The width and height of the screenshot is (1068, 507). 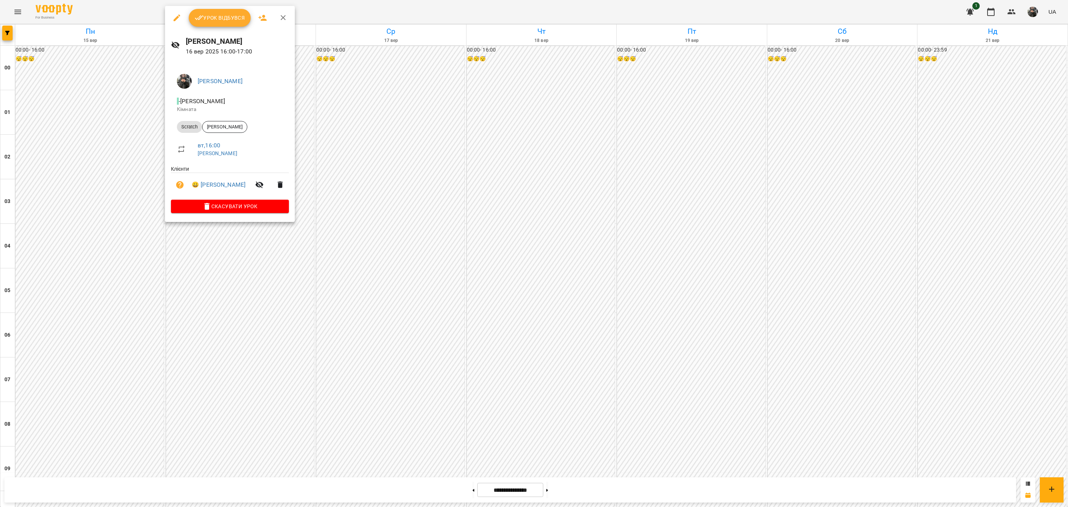 I want to click on a: вт , 16:00, so click(x=209, y=145).